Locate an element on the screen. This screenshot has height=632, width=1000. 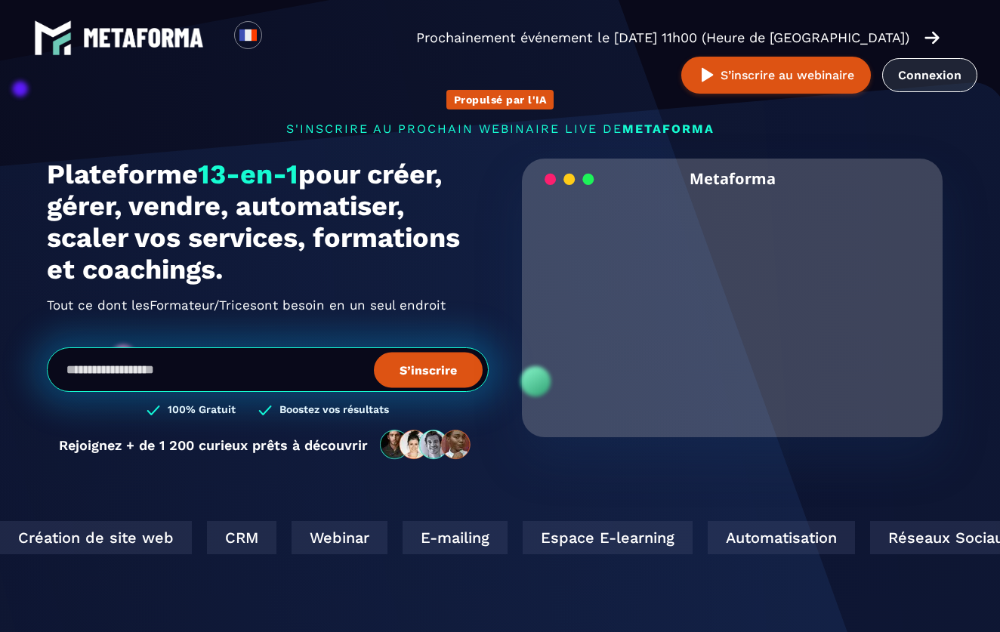
div: Automatisation is located at coordinates (776, 538).